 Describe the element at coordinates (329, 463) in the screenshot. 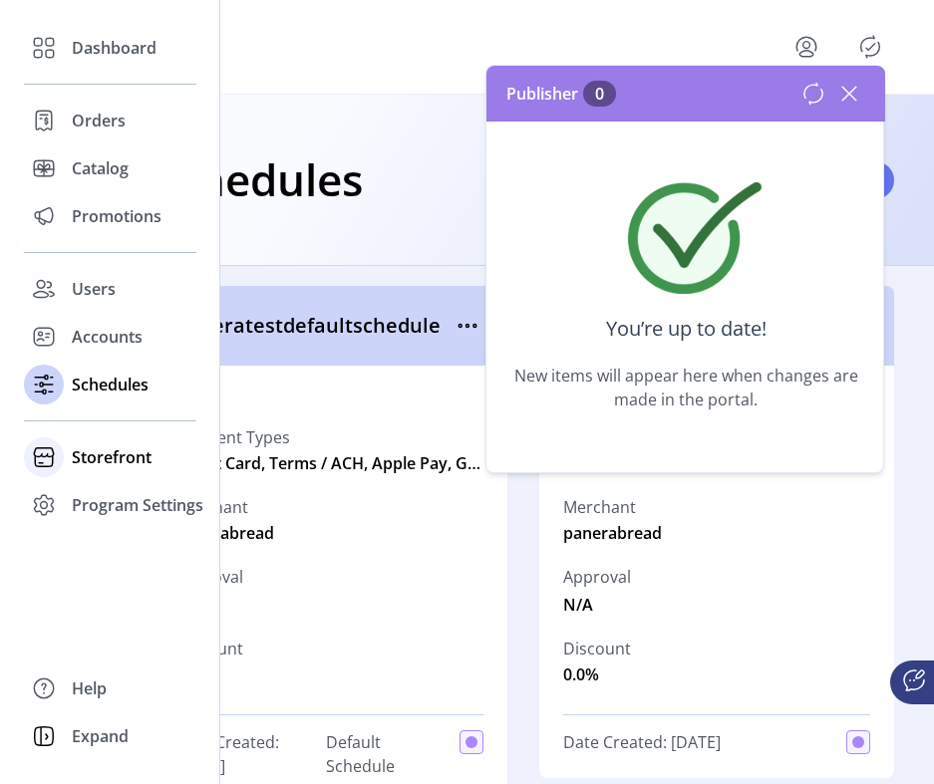

I see `span: Credit Card, Terms / ACH, Apple Pay, Google Pay` at that location.